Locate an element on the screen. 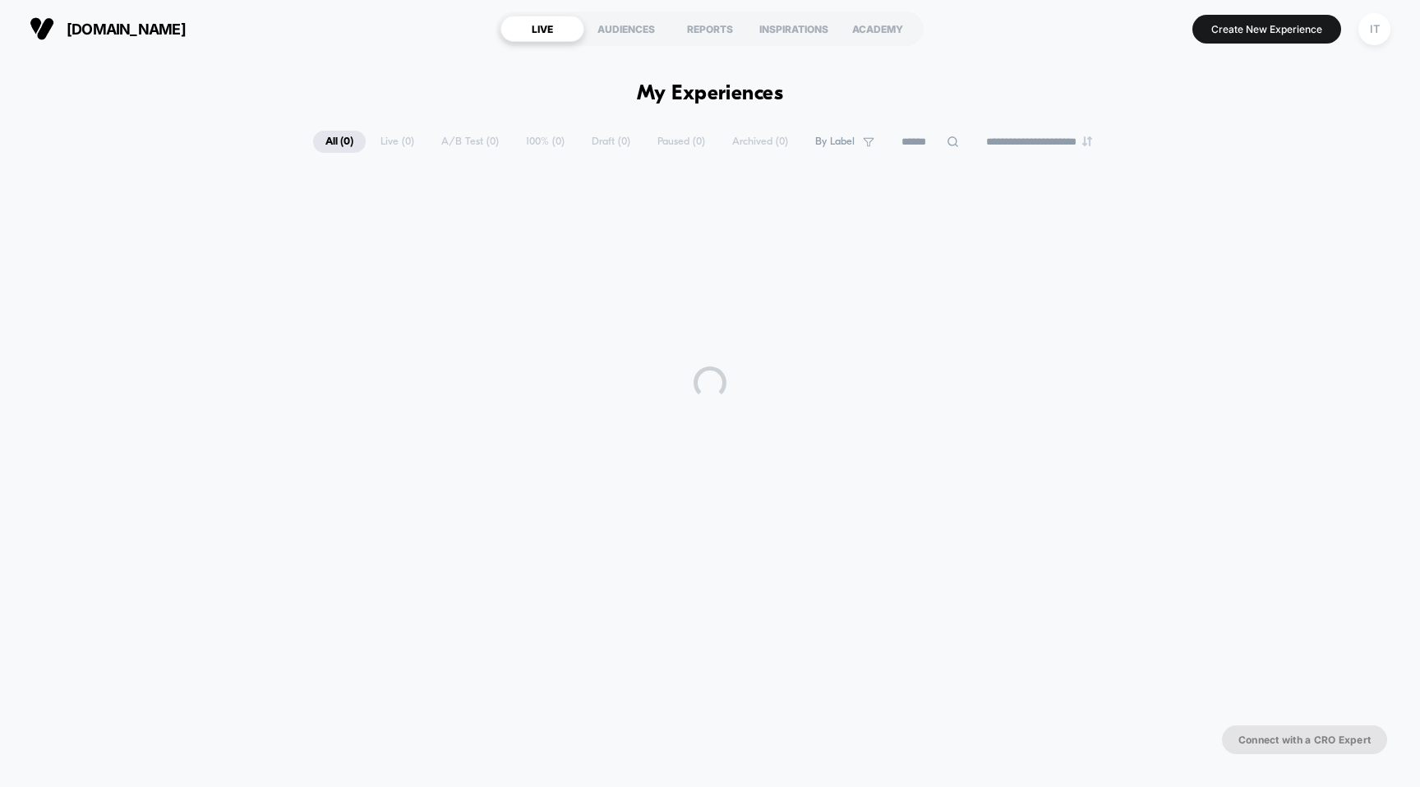 This screenshot has width=1420, height=787. img: Visually logo is located at coordinates (42, 29).